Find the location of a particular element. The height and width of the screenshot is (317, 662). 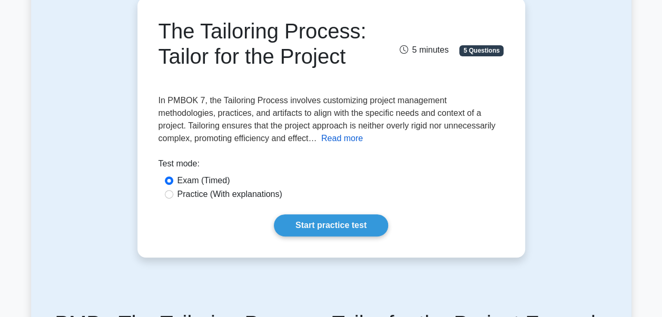

button: Read more is located at coordinates (342, 138).